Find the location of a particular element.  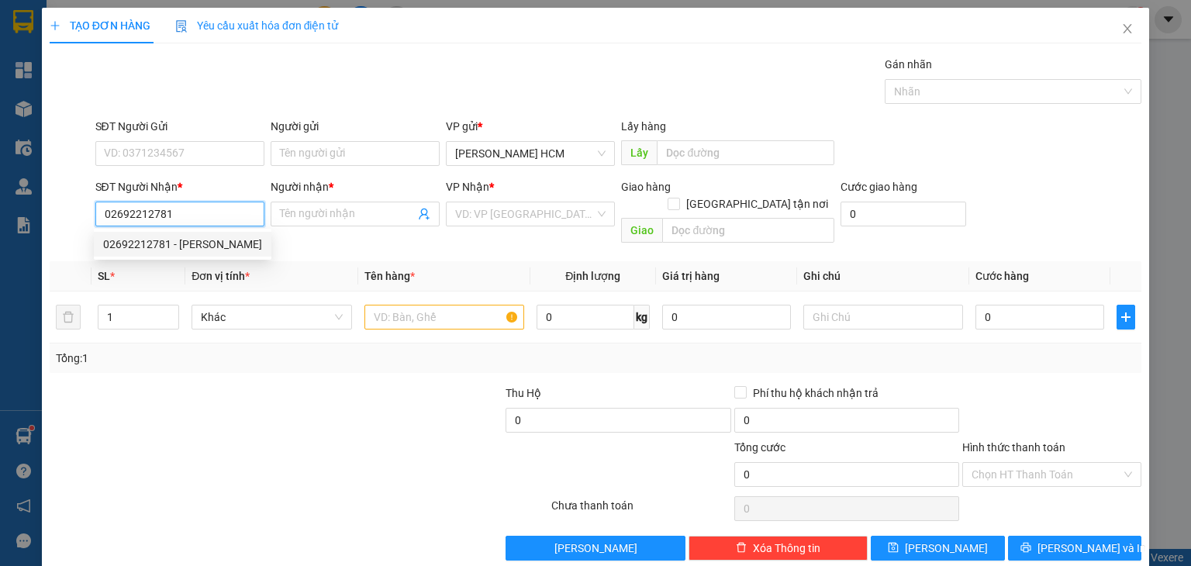

span: Yêu cầu xuất hóa đơn điện tử is located at coordinates (257, 26).